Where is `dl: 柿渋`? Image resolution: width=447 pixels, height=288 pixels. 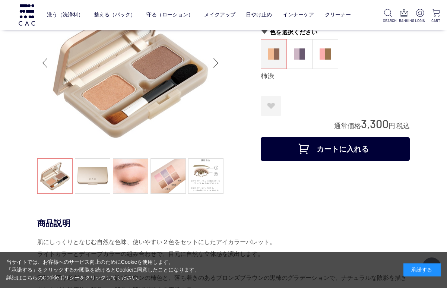 dl: 柿渋 is located at coordinates (274, 54).